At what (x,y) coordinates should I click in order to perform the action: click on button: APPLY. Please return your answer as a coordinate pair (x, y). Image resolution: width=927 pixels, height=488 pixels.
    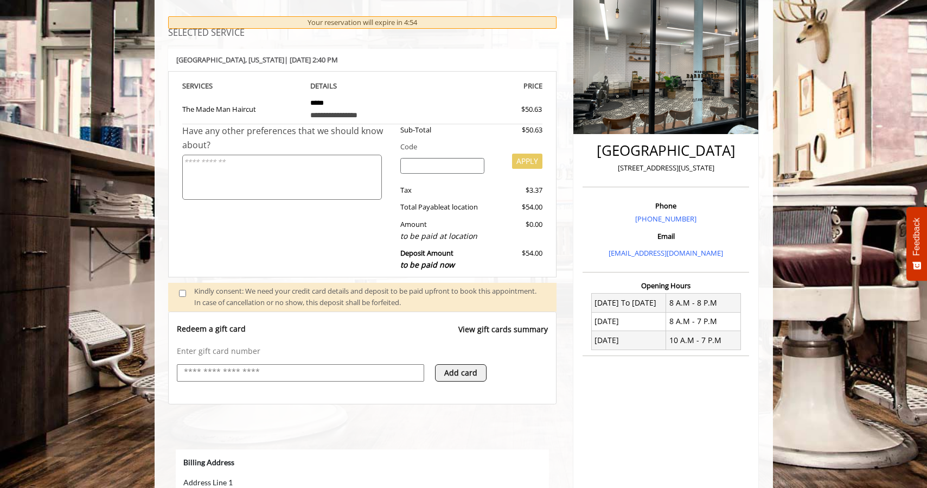
    Looking at the image, I should click on (527, 161).